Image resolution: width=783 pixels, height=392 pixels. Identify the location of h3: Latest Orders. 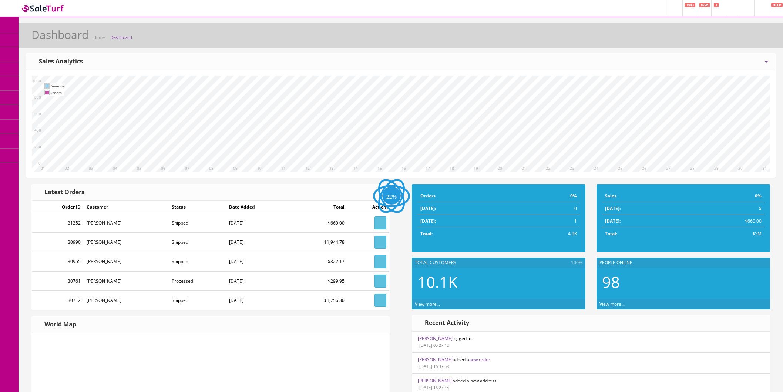
(62, 192).